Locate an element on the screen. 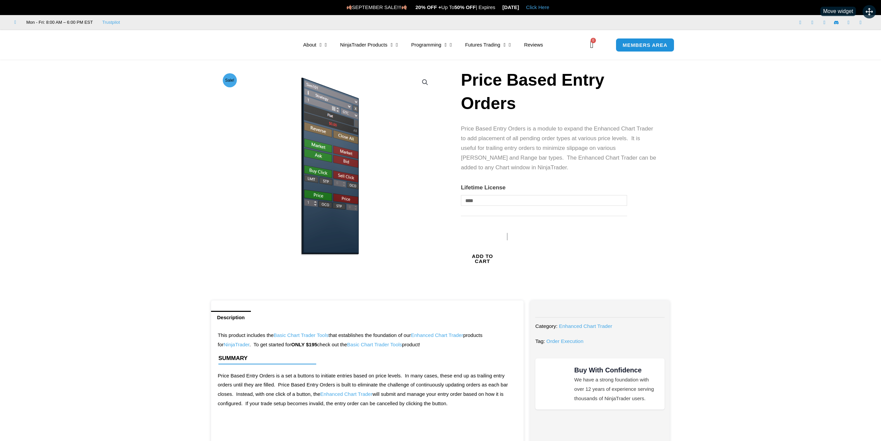 Image resolution: width=881 pixels, height=441 pixels. span: Category: is located at coordinates (546, 326).